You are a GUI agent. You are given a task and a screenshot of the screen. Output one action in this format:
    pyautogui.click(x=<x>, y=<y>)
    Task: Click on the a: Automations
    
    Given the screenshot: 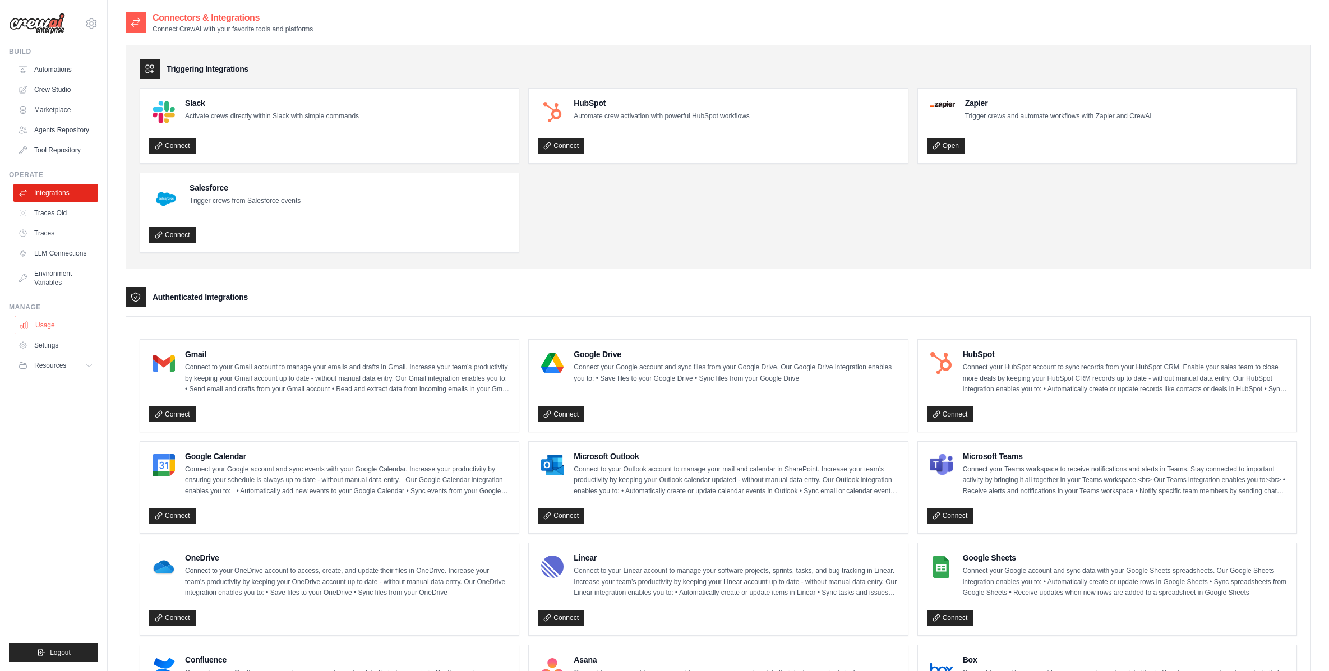 What is the action you would take?
    pyautogui.click(x=56, y=70)
    